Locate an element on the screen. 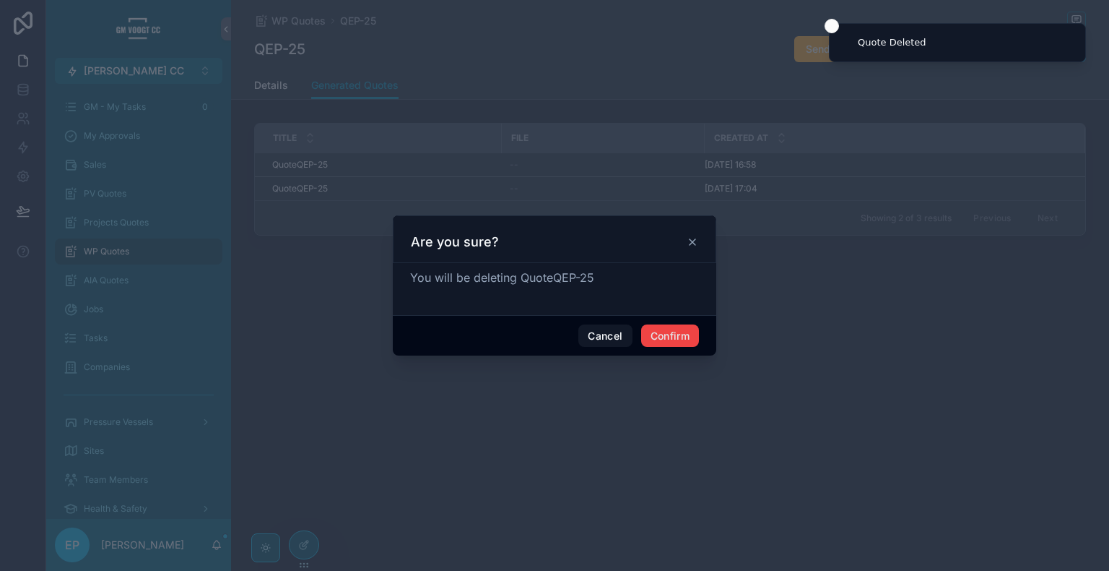 This screenshot has width=1109, height=571. span: You will be deleting QuoteQEP-25 is located at coordinates (502, 277).